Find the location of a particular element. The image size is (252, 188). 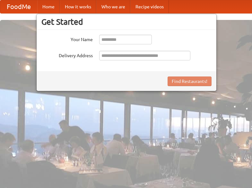

a: Home is located at coordinates (48, 7).